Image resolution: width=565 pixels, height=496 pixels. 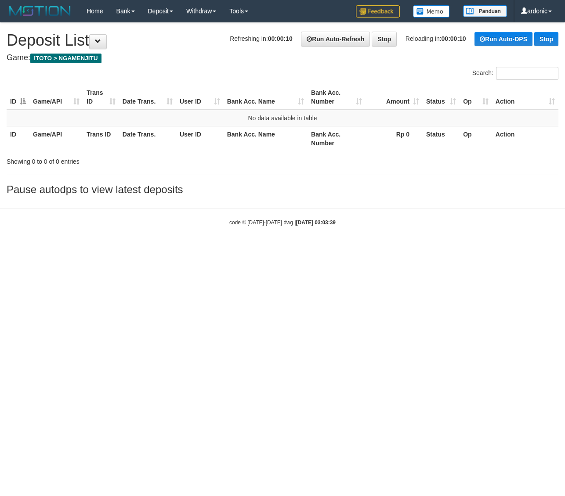 What do you see at coordinates (527, 73) in the screenshot?
I see `input: Search:` at bounding box center [527, 73].